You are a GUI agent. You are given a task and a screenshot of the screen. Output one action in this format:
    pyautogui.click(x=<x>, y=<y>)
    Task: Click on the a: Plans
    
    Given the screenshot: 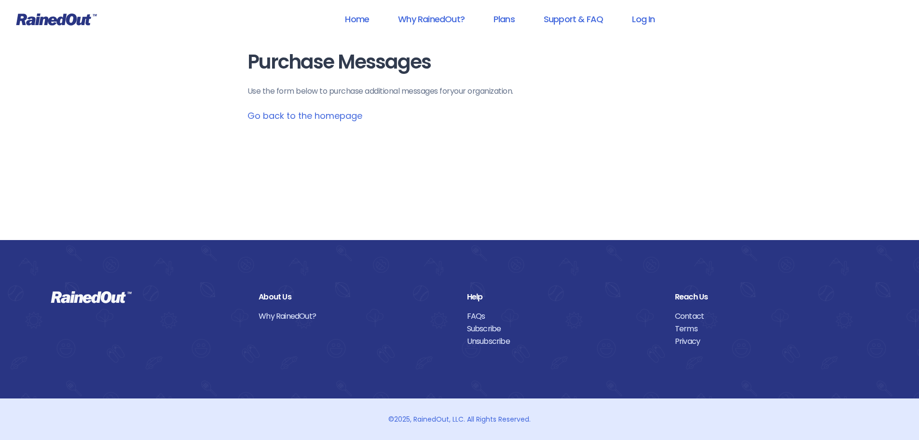 What is the action you would take?
    pyautogui.click(x=504, y=19)
    